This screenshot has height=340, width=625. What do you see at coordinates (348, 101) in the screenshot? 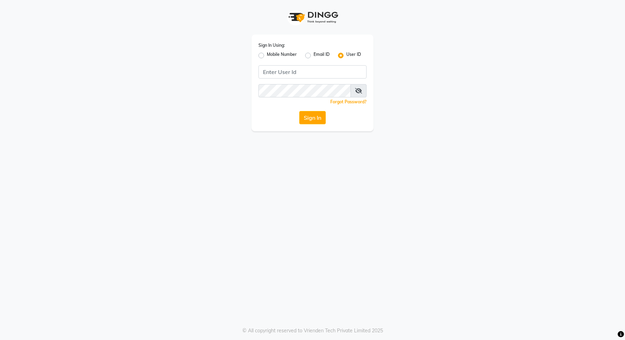
I see `a: Forgot Password?` at bounding box center [348, 101].